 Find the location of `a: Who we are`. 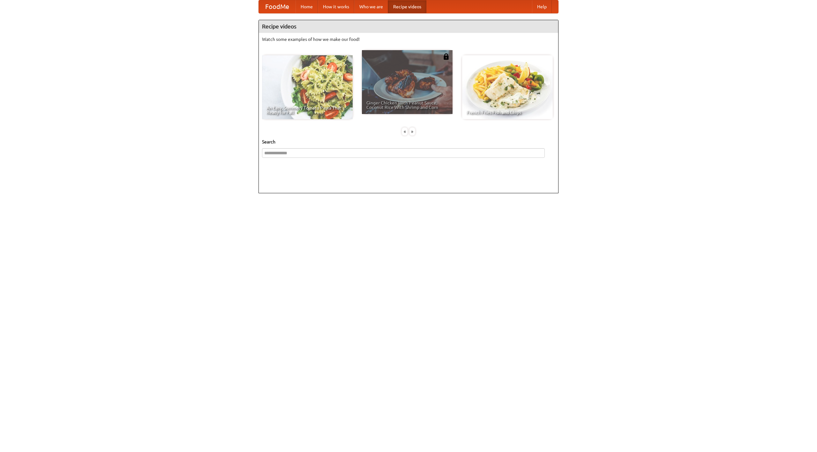

a: Who we are is located at coordinates (371, 7).